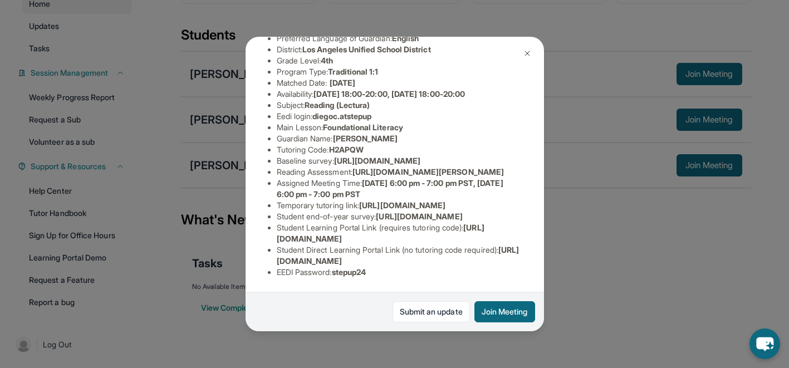  I want to click on li: Baseline survey :, so click(399, 161).